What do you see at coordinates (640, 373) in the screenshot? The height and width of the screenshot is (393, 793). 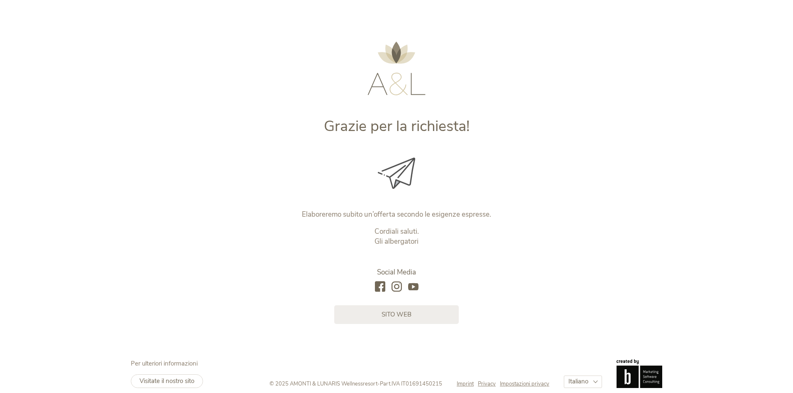 I see `a: Brandnamic GmbH | Leading Hospitality Solutions` at bounding box center [640, 373].